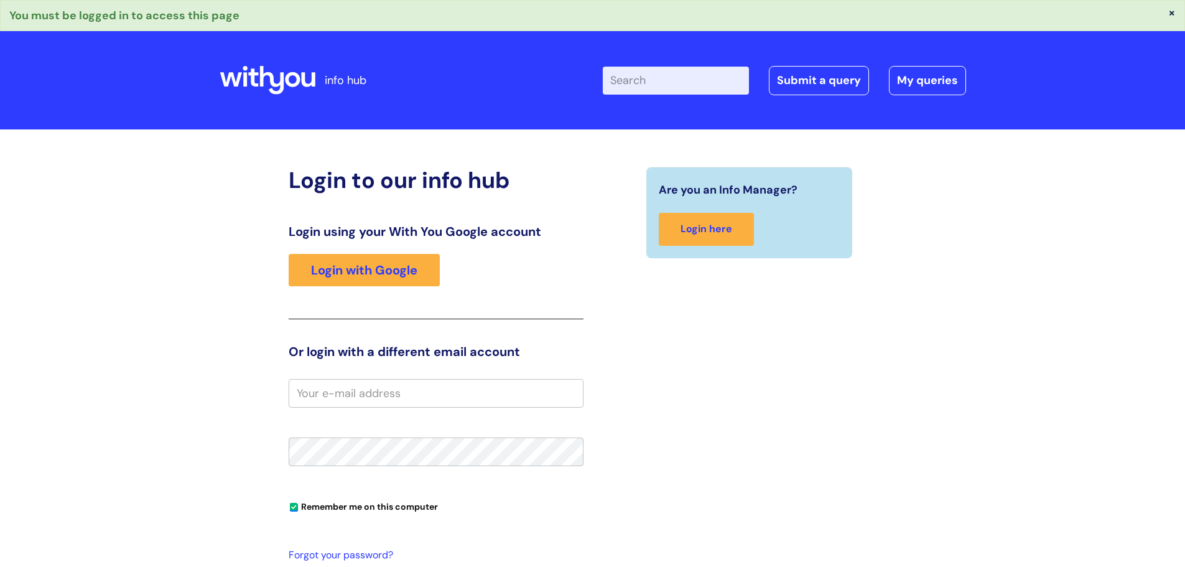 This screenshot has width=1185, height=567. I want to click on a: My queries, so click(928, 80).